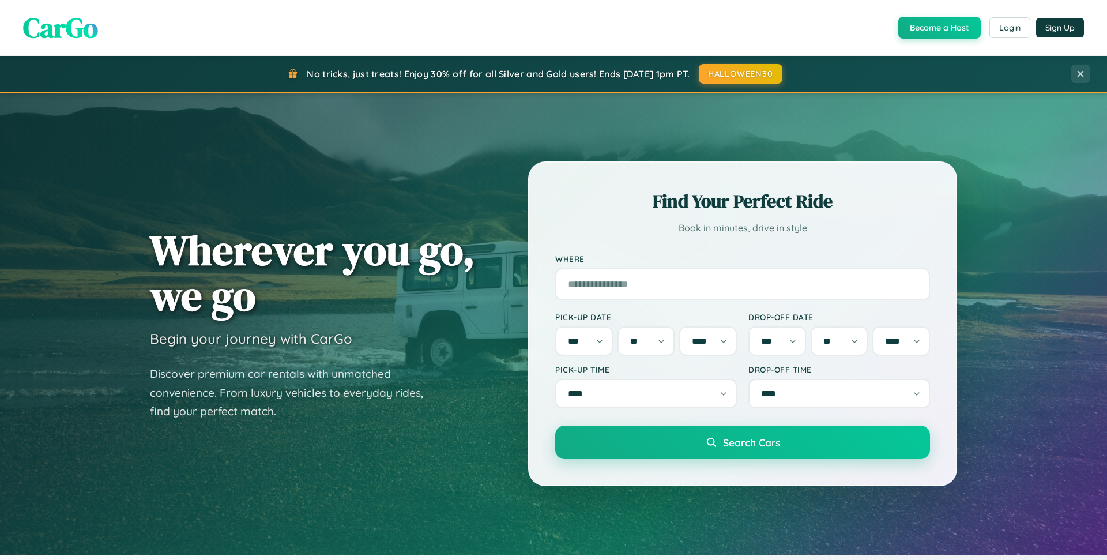 This screenshot has width=1107, height=560. I want to click on h1: Wherever you go, we go, so click(313, 273).